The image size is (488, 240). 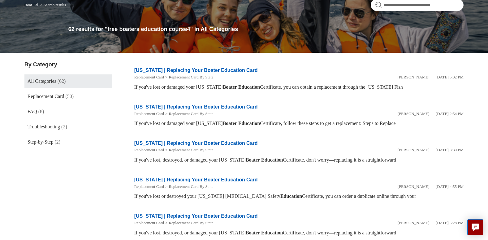 What do you see at coordinates (42, 81) in the screenshot?
I see `span: All Categories` at bounding box center [42, 81].